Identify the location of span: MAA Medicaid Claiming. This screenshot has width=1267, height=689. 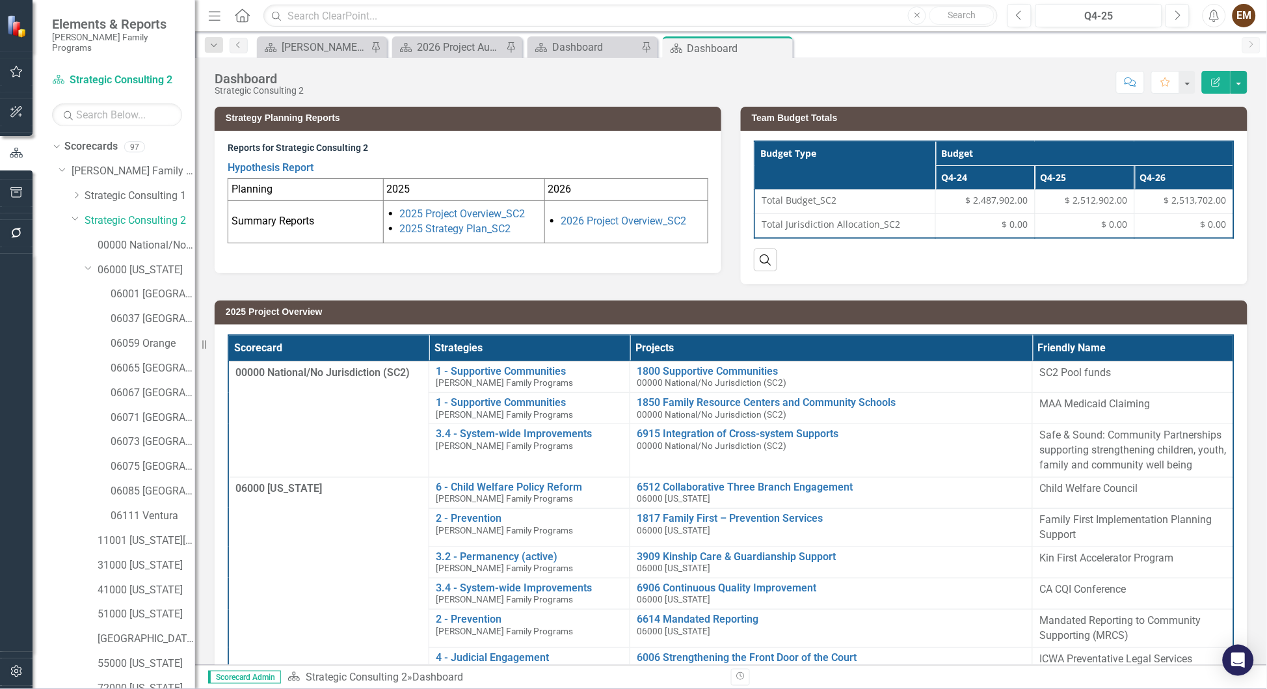
(1095, 403).